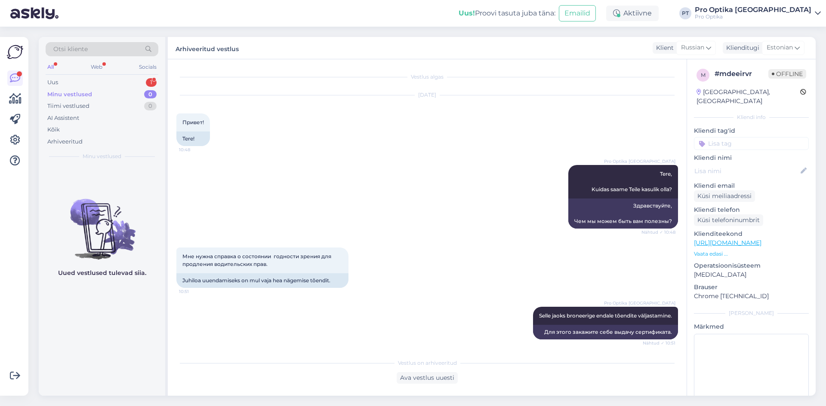 The image size is (826, 406). I want to click on p: Kliendi telefon, so click(751, 210).